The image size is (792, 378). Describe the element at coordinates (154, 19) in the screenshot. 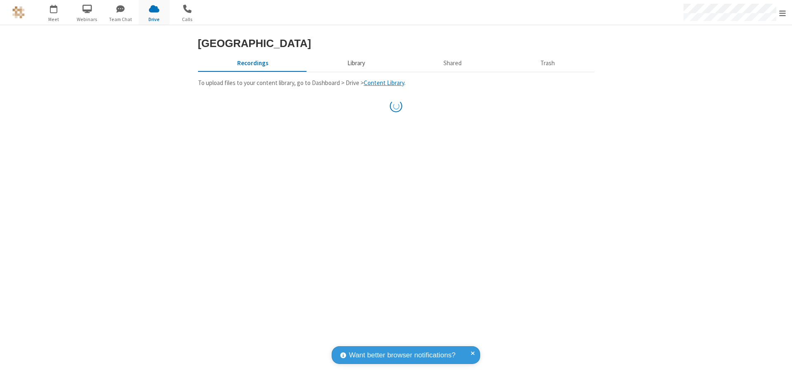

I see `span: Drive` at that location.